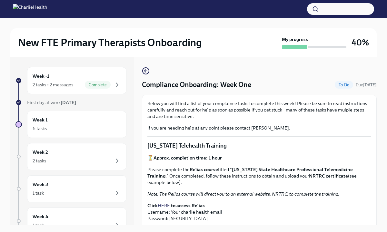 The image size is (387, 232). What do you see at coordinates (98, 85) in the screenshot?
I see `span: Complete` at bounding box center [98, 85].